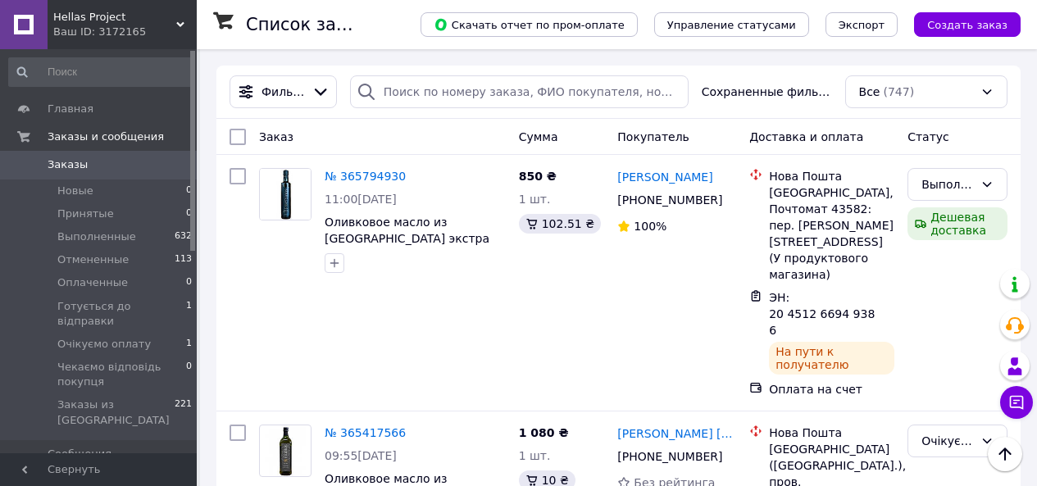 This screenshot has width=1037, height=486. What do you see at coordinates (806, 137) in the screenshot?
I see `span: Доставка и оплата` at bounding box center [806, 137].